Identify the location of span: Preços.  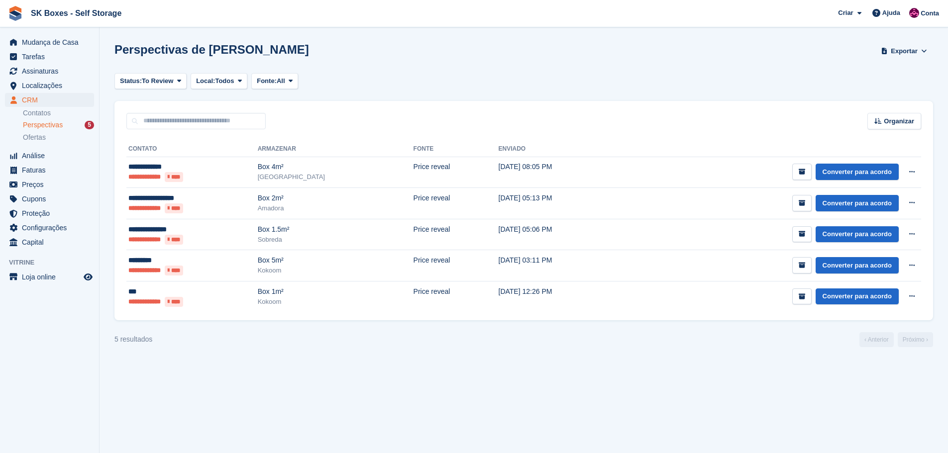
(52, 185).